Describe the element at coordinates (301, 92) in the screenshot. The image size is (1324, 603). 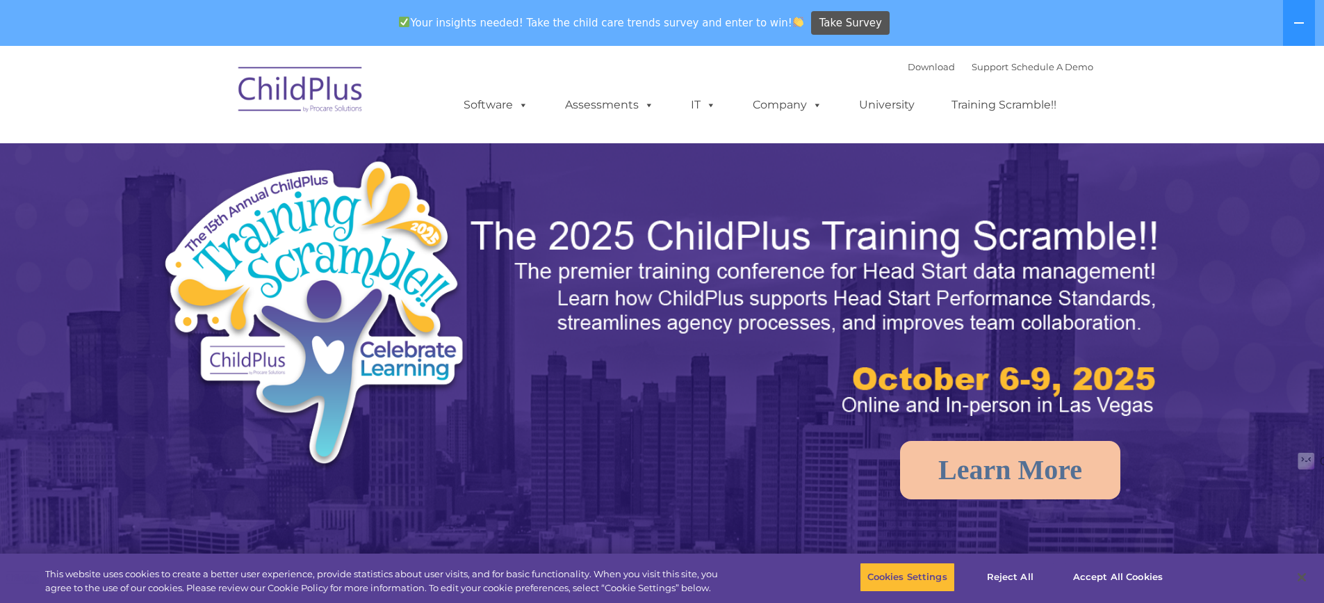
I see `img: ChildPlus by Procare Solutions` at that location.